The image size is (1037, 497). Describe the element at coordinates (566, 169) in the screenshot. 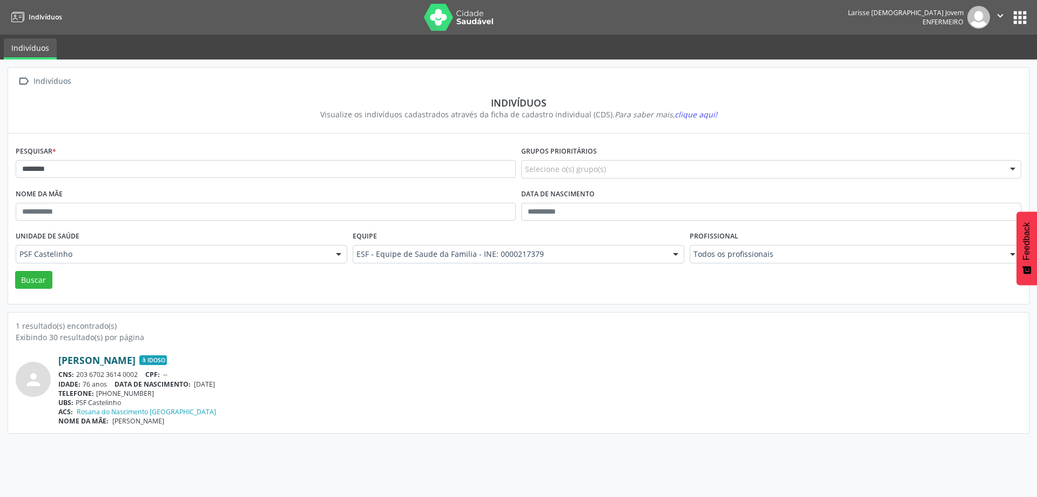

I see `span: Selecione o(s) grupo(s)` at that location.